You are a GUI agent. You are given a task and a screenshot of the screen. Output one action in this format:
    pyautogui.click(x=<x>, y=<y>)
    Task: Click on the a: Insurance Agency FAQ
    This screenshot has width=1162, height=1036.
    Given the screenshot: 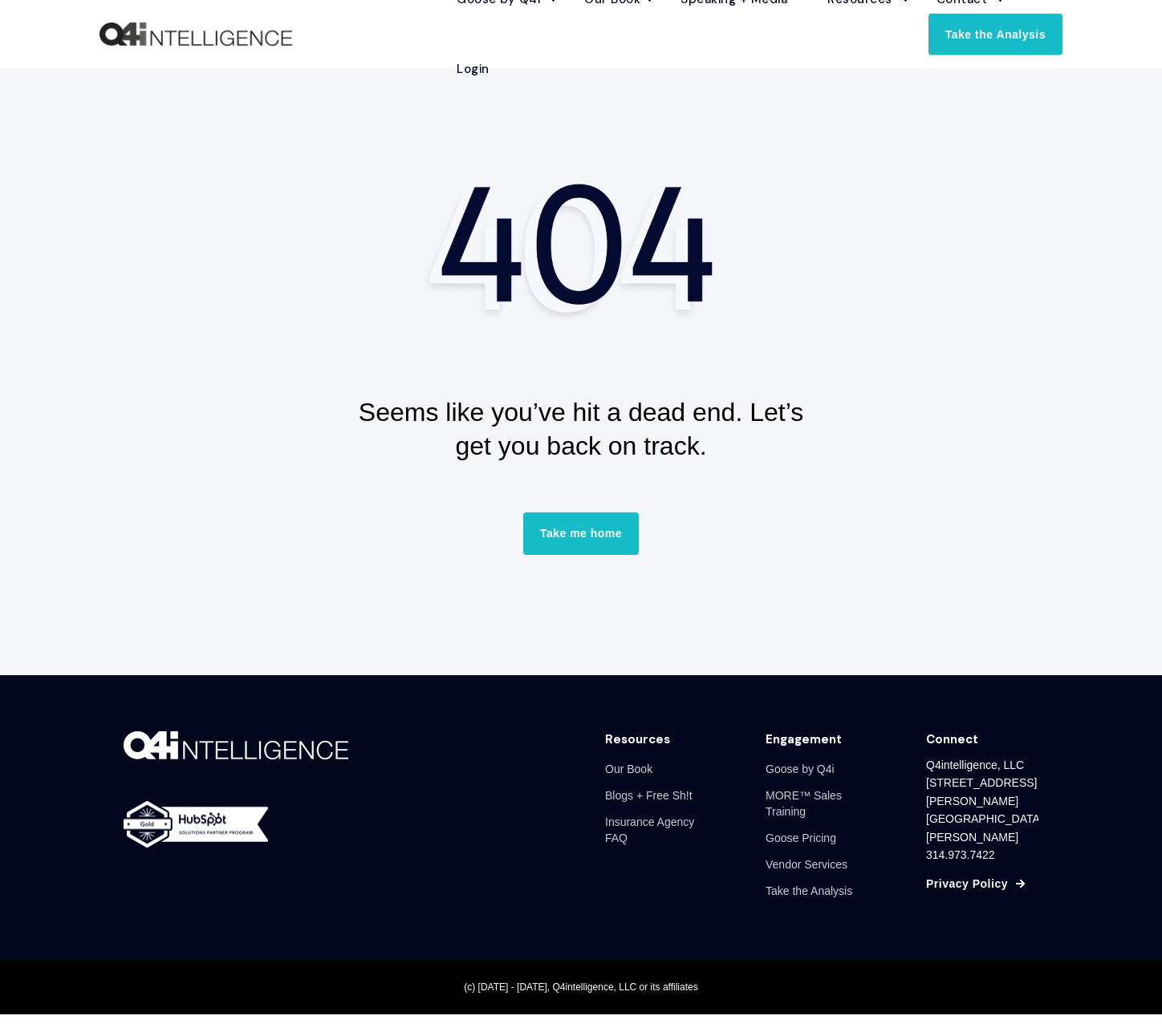 What is the action you would take?
    pyautogui.click(x=661, y=830)
    